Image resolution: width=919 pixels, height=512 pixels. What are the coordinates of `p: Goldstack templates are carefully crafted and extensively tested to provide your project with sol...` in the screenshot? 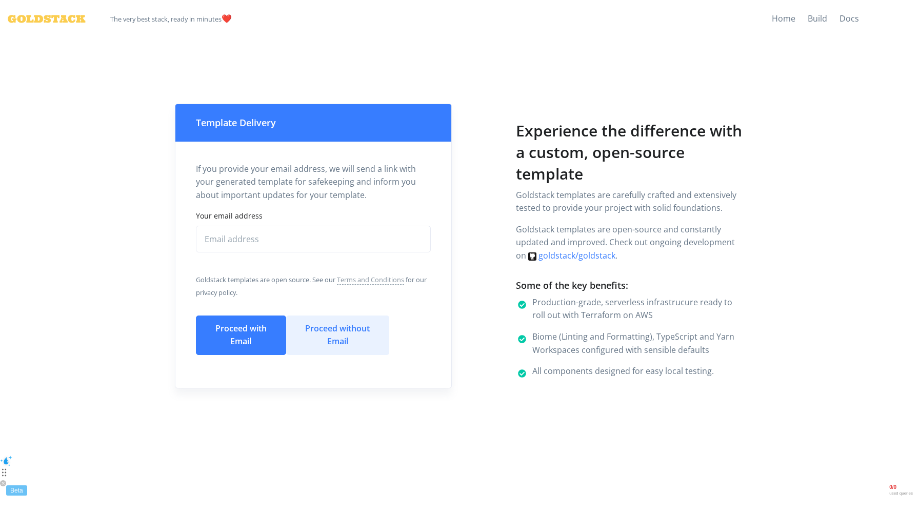 It's located at (630, 202).